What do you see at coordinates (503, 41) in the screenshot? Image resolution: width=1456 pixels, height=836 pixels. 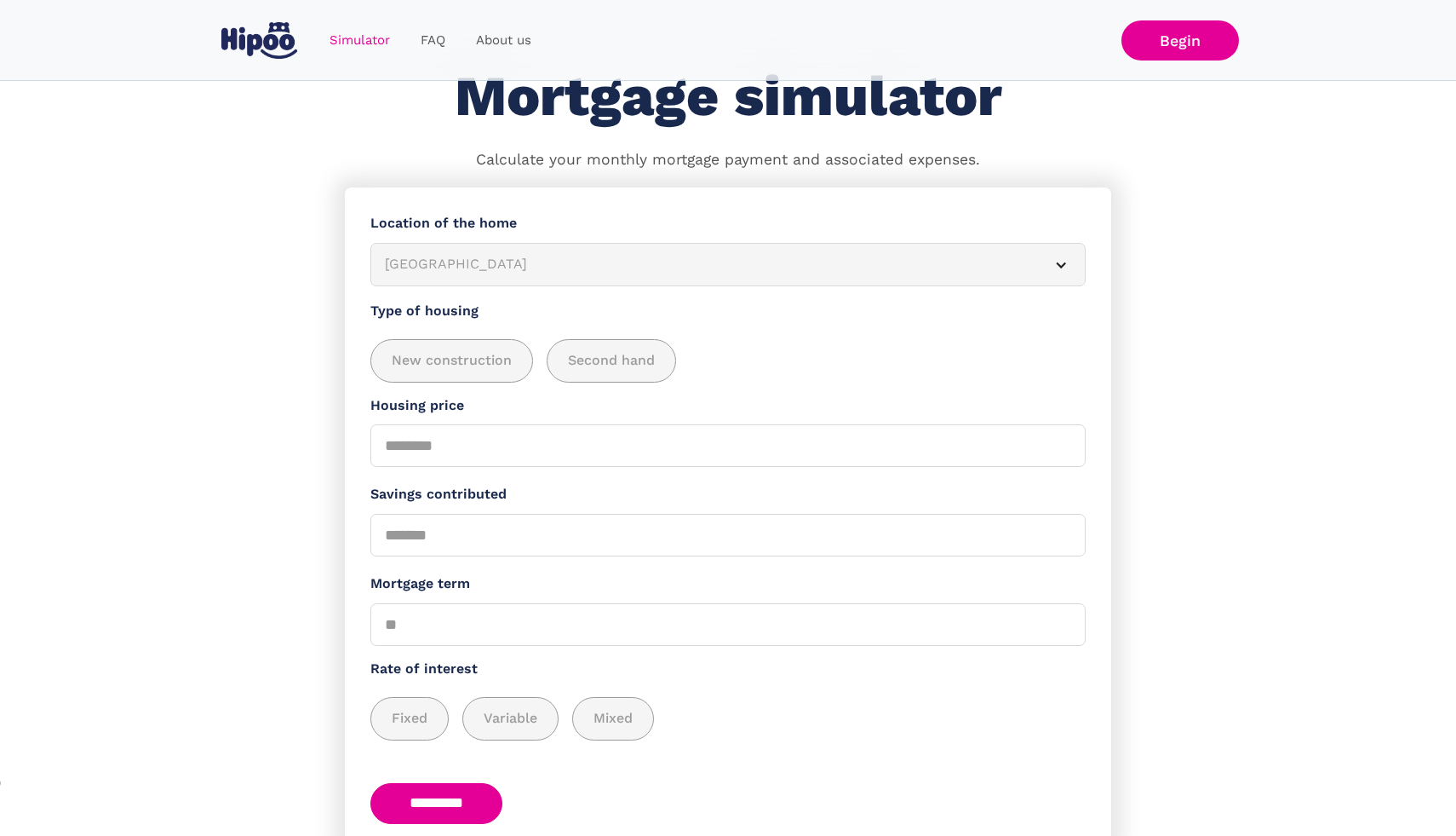 I see `font: About us` at bounding box center [503, 41].